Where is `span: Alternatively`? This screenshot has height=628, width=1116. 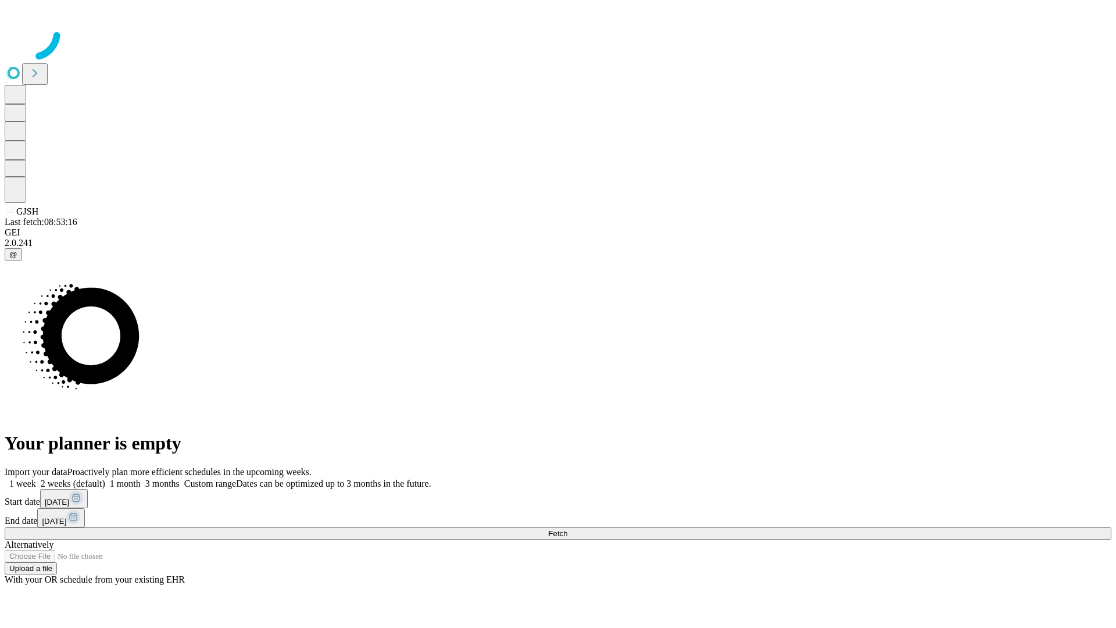 span: Alternatively is located at coordinates (29, 544).